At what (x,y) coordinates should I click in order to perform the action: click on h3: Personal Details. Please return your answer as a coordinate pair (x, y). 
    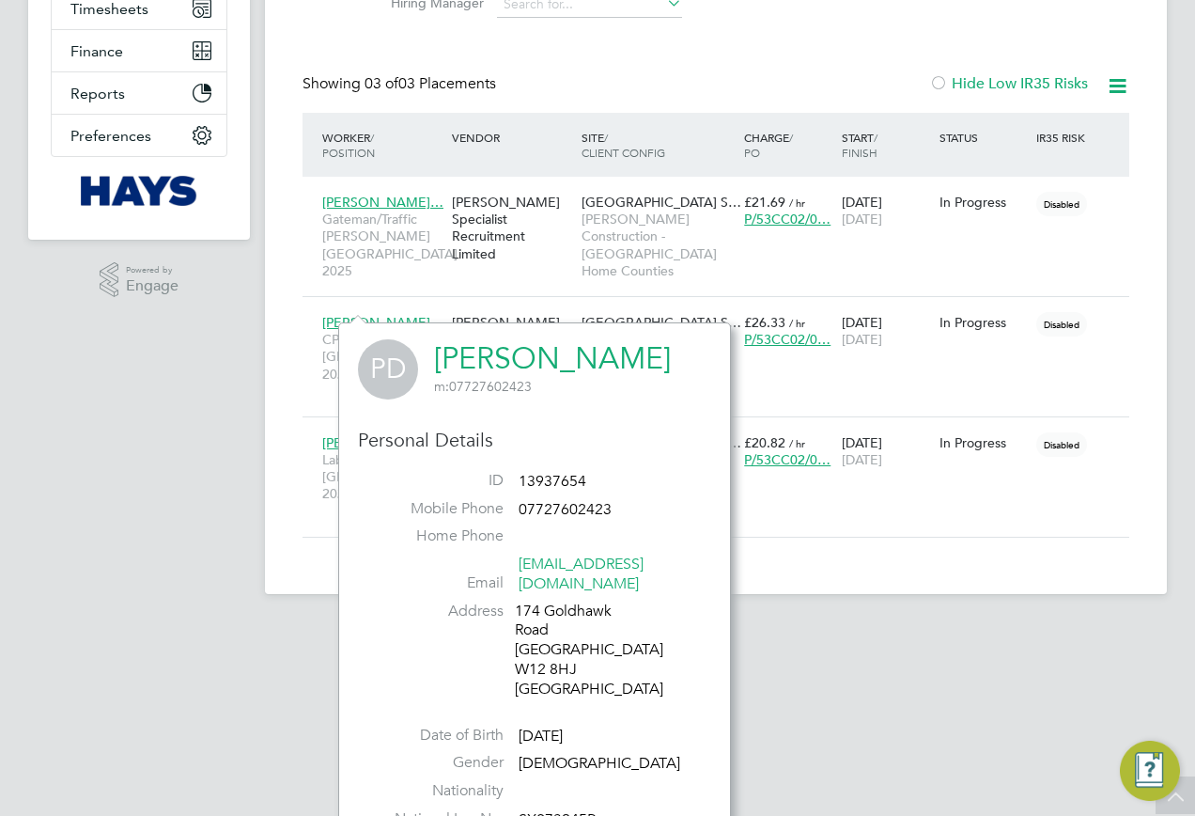
    Looking at the image, I should click on (535, 440).